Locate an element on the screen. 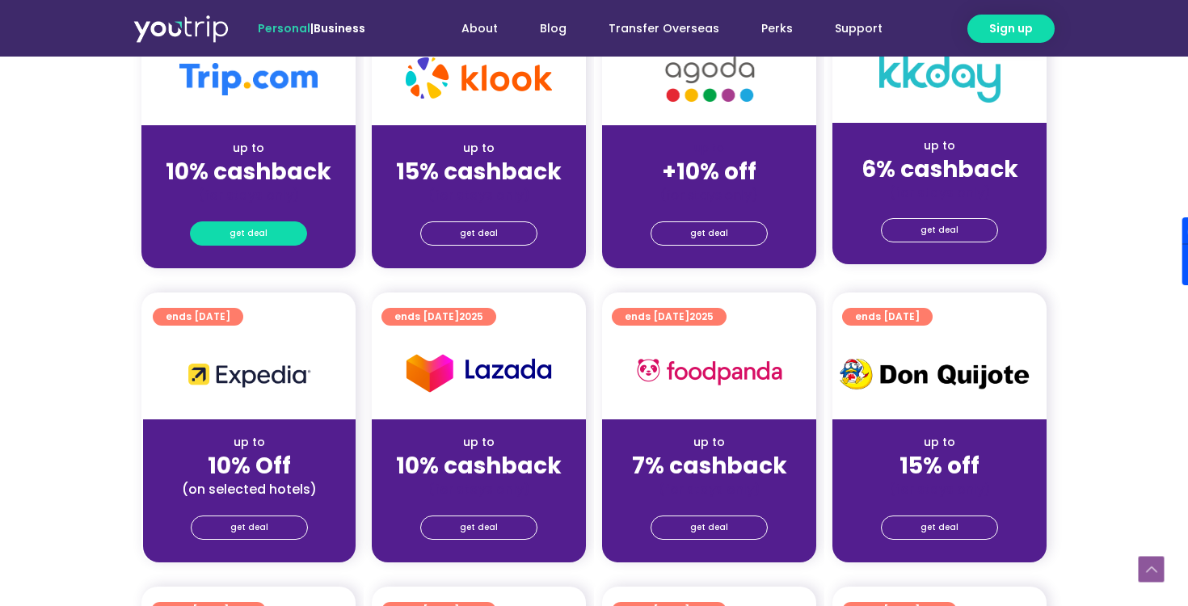 The width and height of the screenshot is (1188, 606). span: up to is located at coordinates (709, 148).